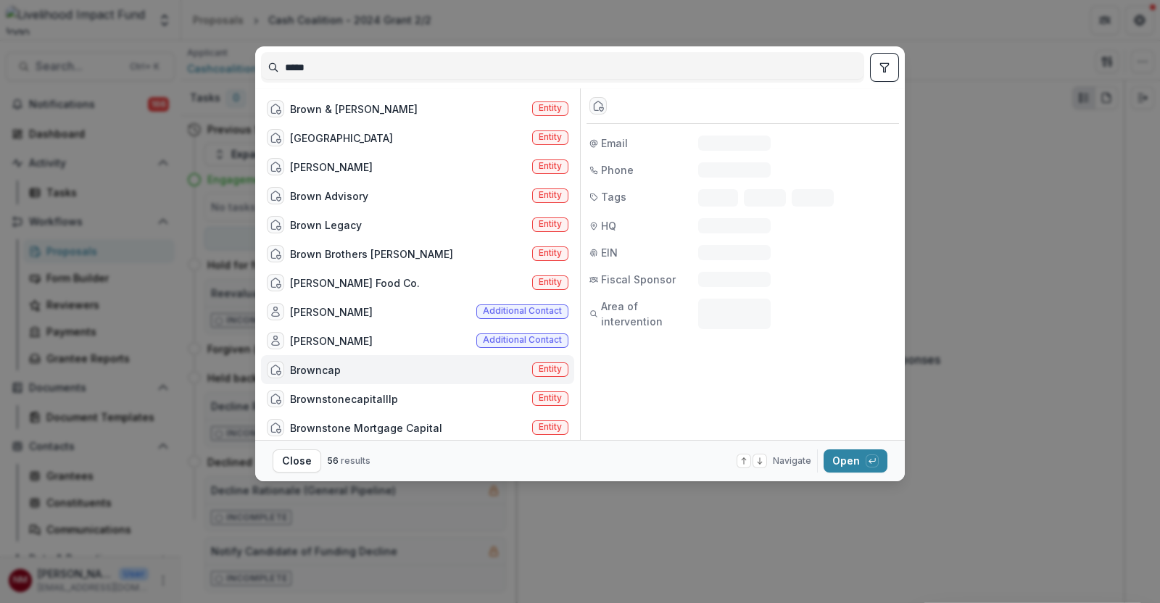 The width and height of the screenshot is (1160, 603). What do you see at coordinates (638, 279) in the screenshot?
I see `span: Fiscal Sponsor` at bounding box center [638, 279].